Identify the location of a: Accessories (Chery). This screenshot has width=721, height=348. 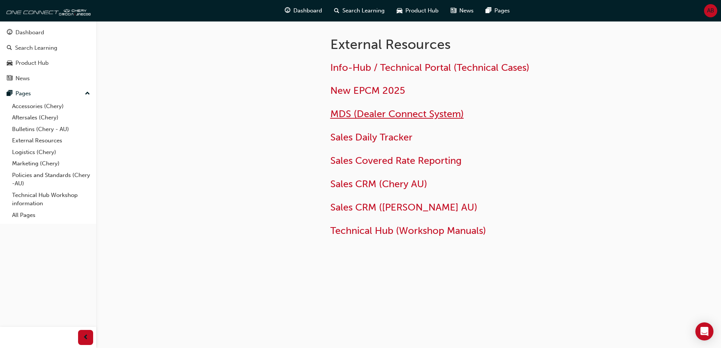
(51, 106).